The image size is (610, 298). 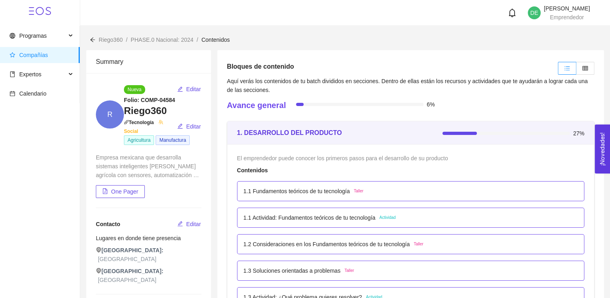 I want to click on span: Actividad, so click(x=388, y=217).